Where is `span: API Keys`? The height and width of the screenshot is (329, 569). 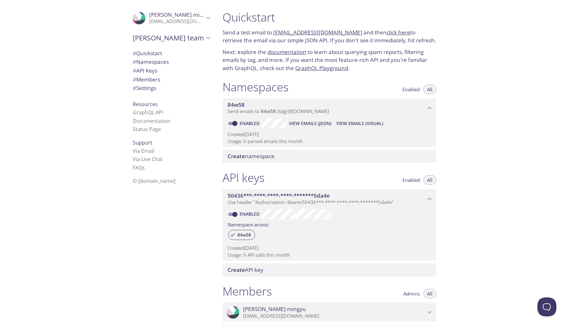
span: API Keys is located at coordinates (145, 70).